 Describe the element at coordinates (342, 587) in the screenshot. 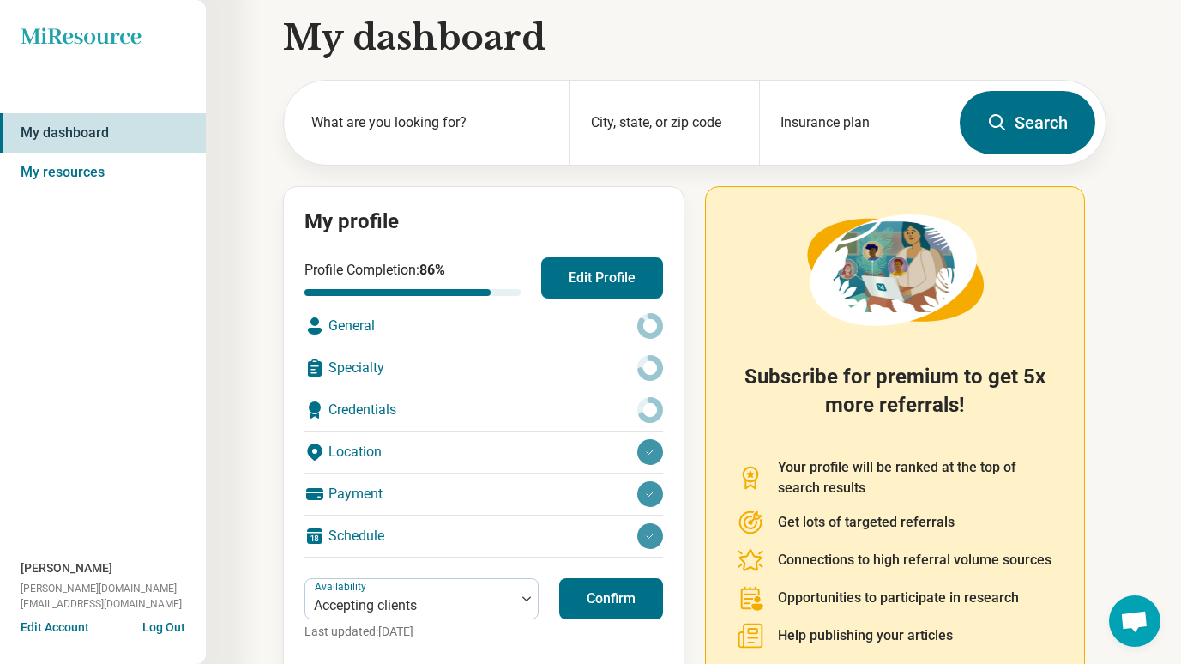

I see `label: Availability` at that location.